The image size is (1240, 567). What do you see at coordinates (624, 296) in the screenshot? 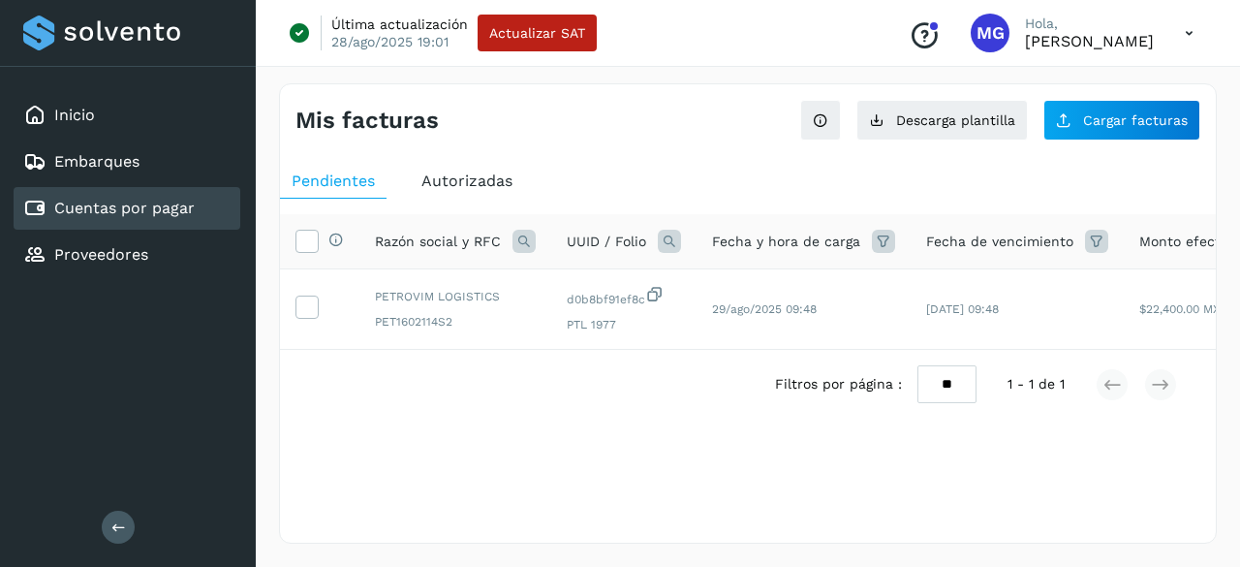
I see `span: d0b8bf91ef8c` at bounding box center [624, 296].